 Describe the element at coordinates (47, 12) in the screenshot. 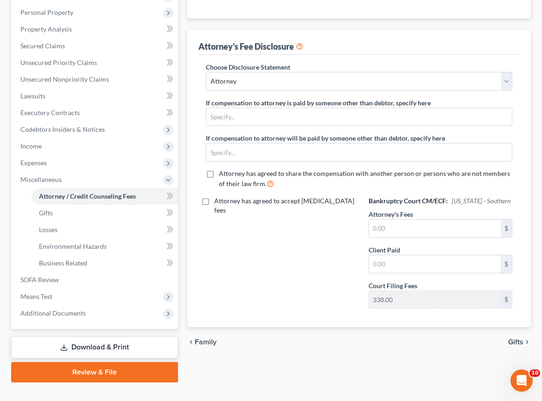

I see `span: Personal Property` at that location.